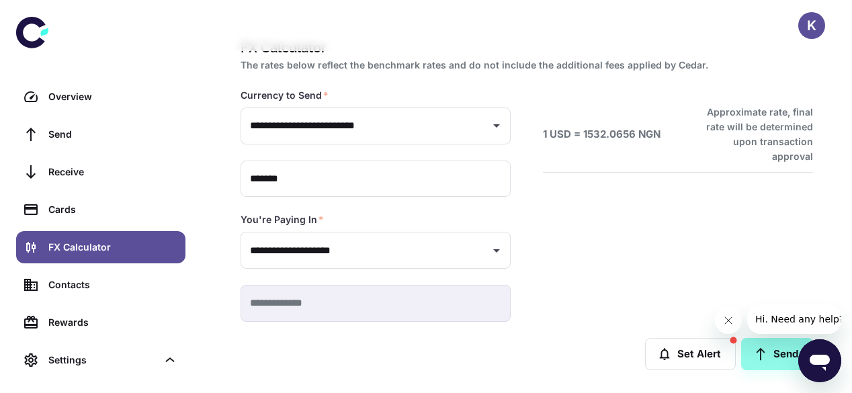  What do you see at coordinates (101, 285) in the screenshot?
I see `a: Contacts` at bounding box center [101, 285].